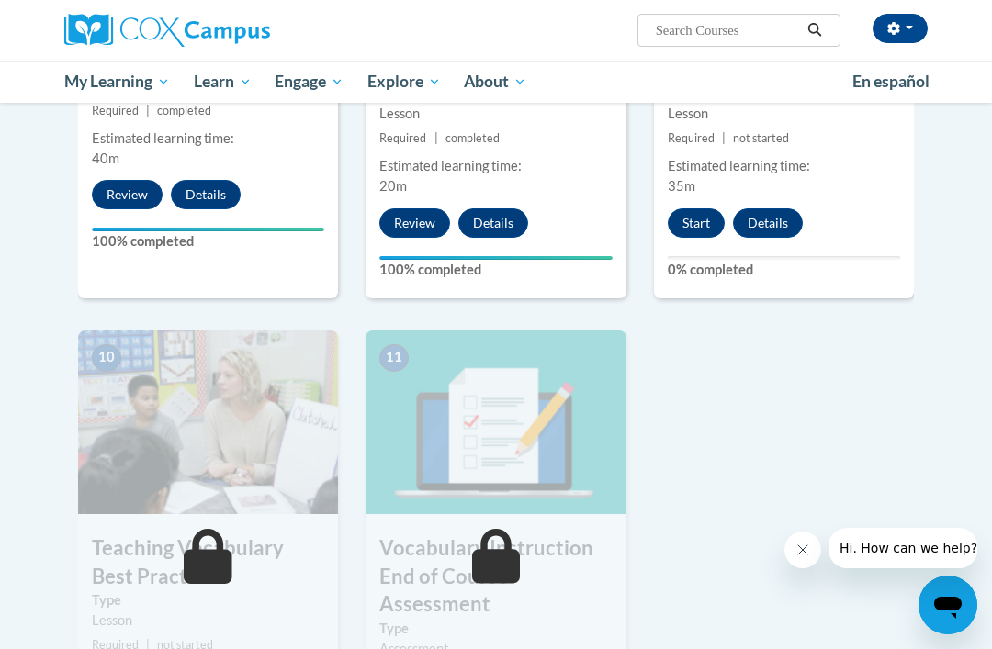 This screenshot has width=992, height=649. I want to click on span: 40m, so click(106, 158).